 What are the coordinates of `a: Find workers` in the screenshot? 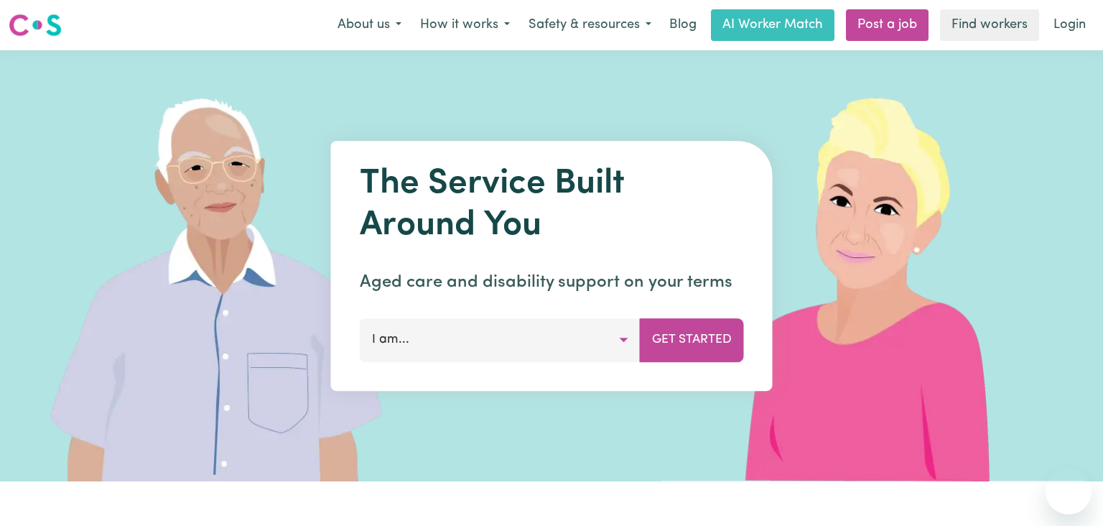 It's located at (990, 25).